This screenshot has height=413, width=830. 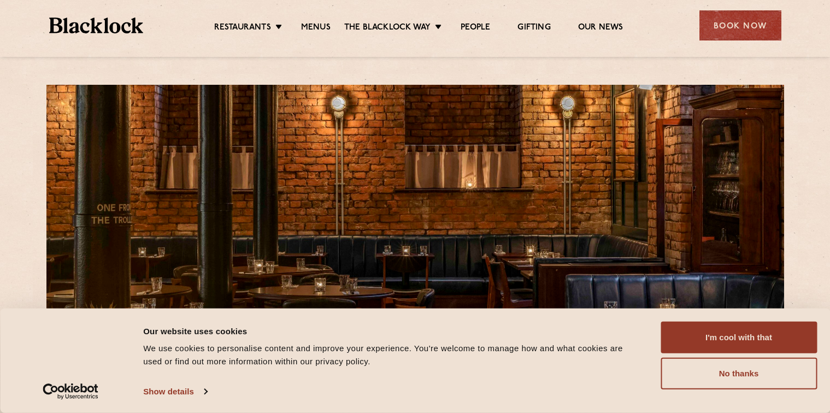 What do you see at coordinates (96, 25) in the screenshot?
I see `img: BL_Textured_Logo-footer-cropped.svg` at bounding box center [96, 25].